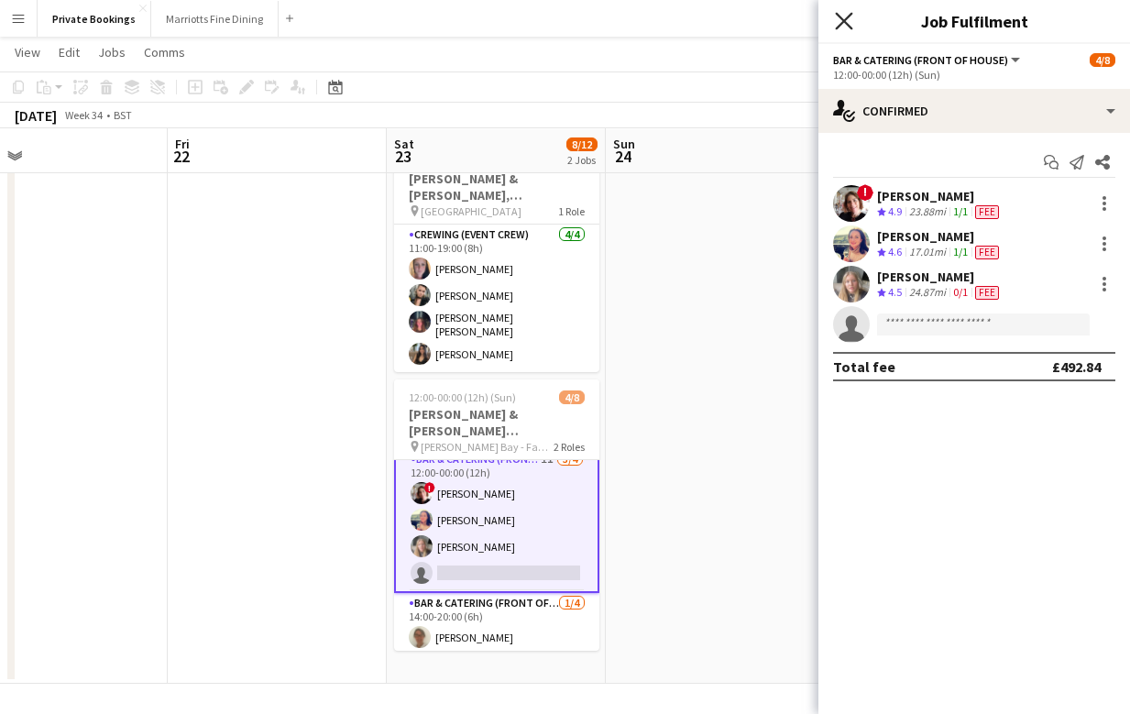 This screenshot has height=714, width=1130. What do you see at coordinates (928, 252) in the screenshot?
I see `div: 17.01mi` at bounding box center [928, 252].